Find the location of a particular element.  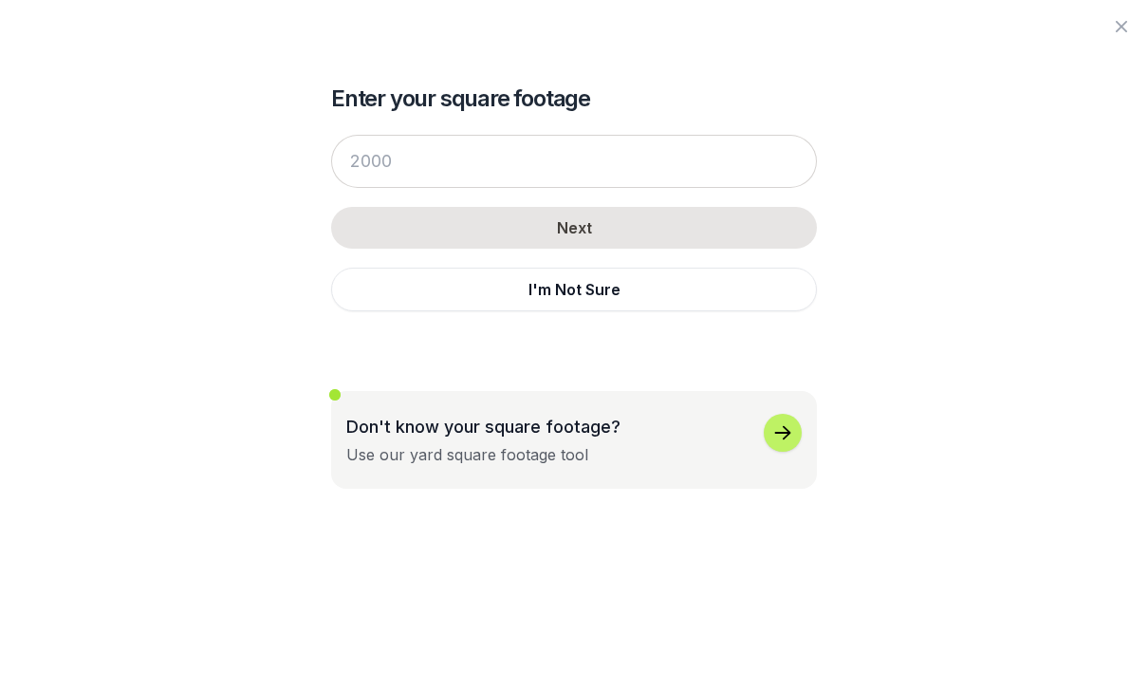

button: Don't know your square footage?Use our yard square footage tool is located at coordinates (574, 439).